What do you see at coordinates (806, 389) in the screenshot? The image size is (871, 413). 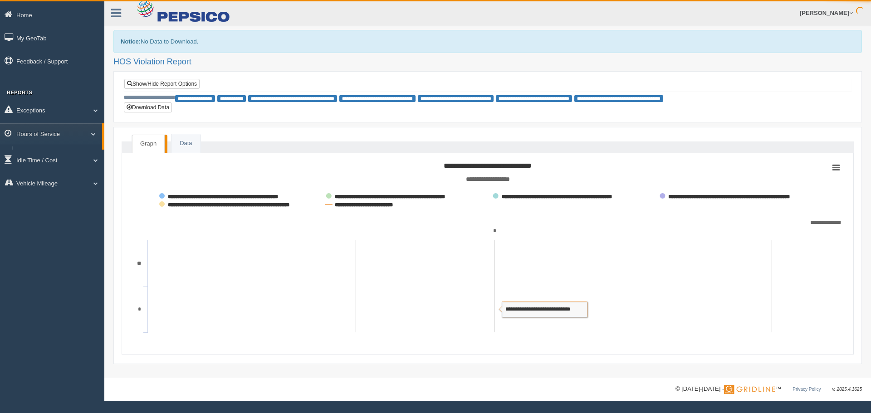 I see `a: Privacy Policy` at bounding box center [806, 389].